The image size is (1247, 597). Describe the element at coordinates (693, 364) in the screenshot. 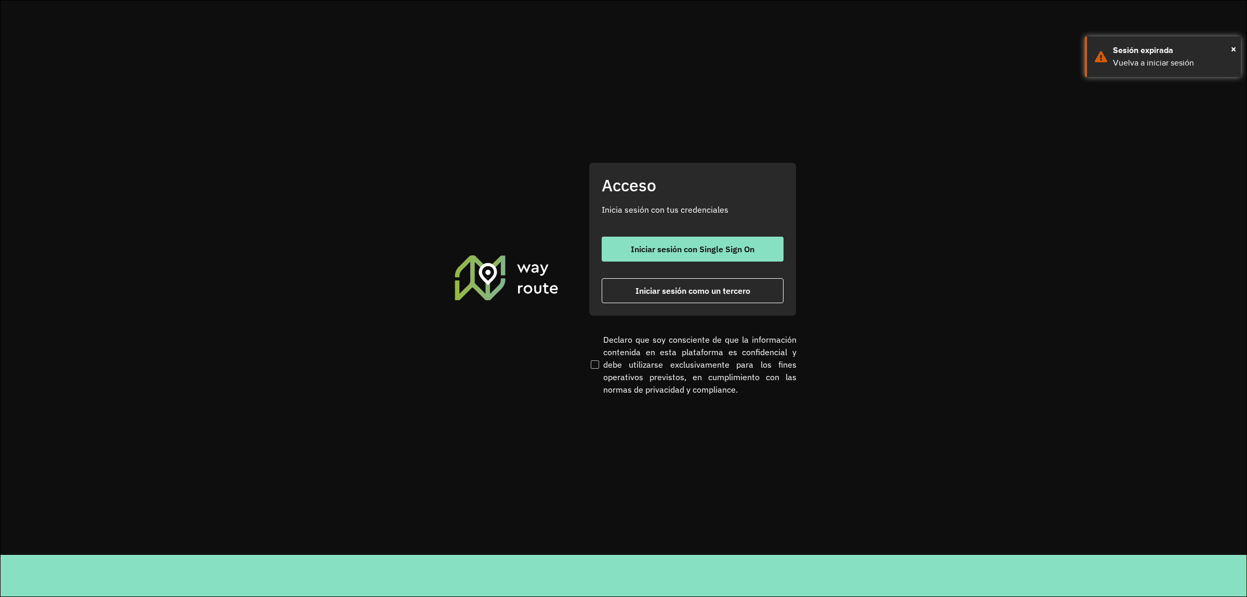

I see `label: Declaro que soy consciente de que la información contenida en esta plataforma es confidencial y d...` at that location.